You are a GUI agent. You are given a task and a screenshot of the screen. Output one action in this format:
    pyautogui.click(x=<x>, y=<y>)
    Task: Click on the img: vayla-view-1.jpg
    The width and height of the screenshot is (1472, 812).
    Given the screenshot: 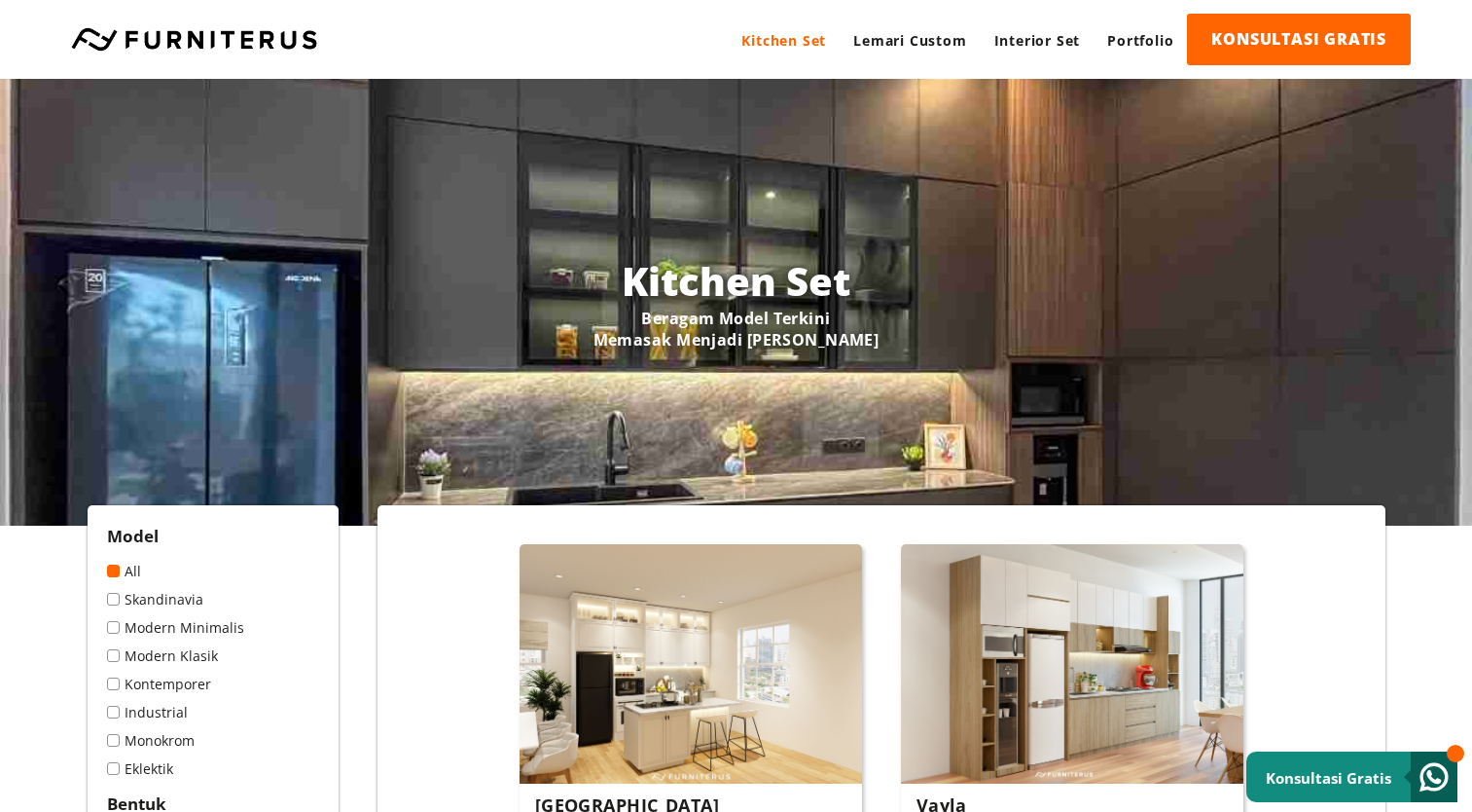 What is the action you would take?
    pyautogui.click(x=1072, y=664)
    